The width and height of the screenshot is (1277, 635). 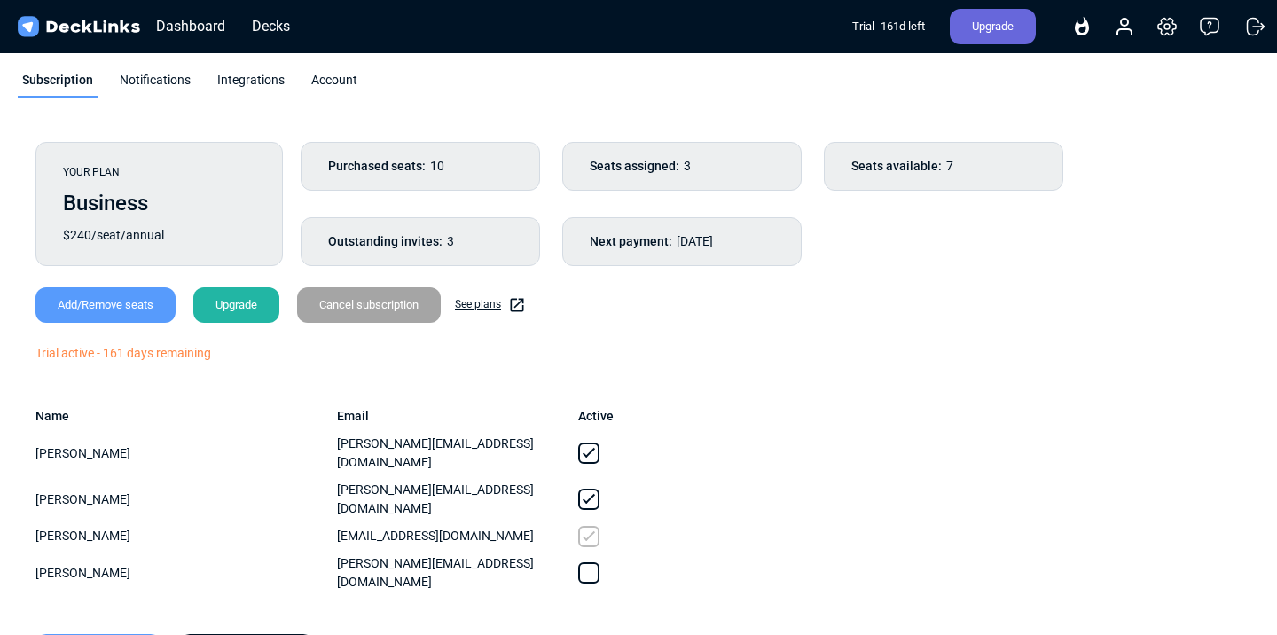 I want to click on span: Seats available:, so click(x=897, y=166).